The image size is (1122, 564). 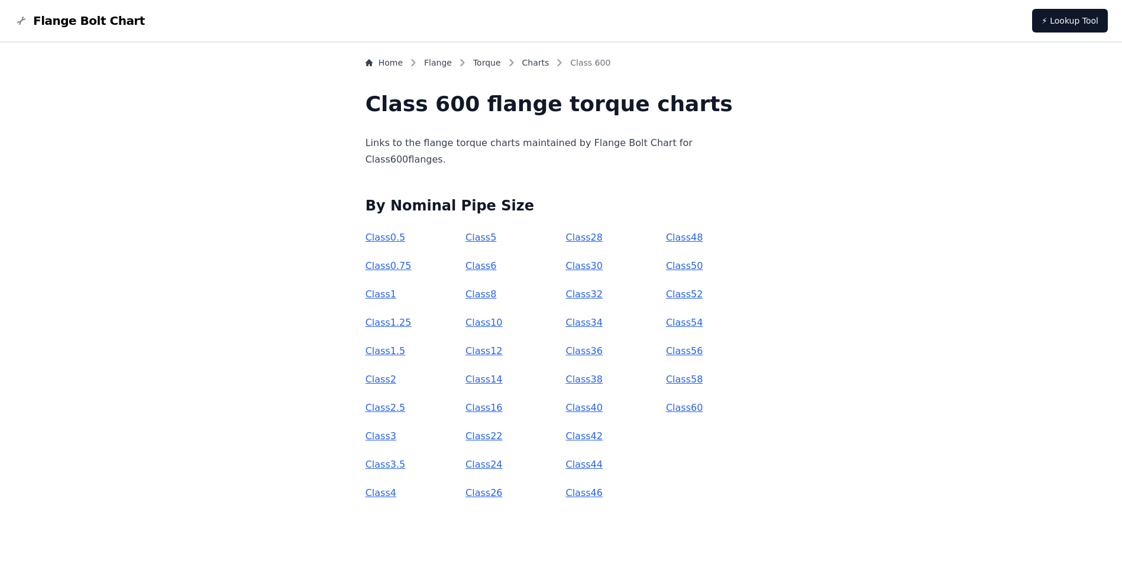 I want to click on a: Class1, so click(x=381, y=294).